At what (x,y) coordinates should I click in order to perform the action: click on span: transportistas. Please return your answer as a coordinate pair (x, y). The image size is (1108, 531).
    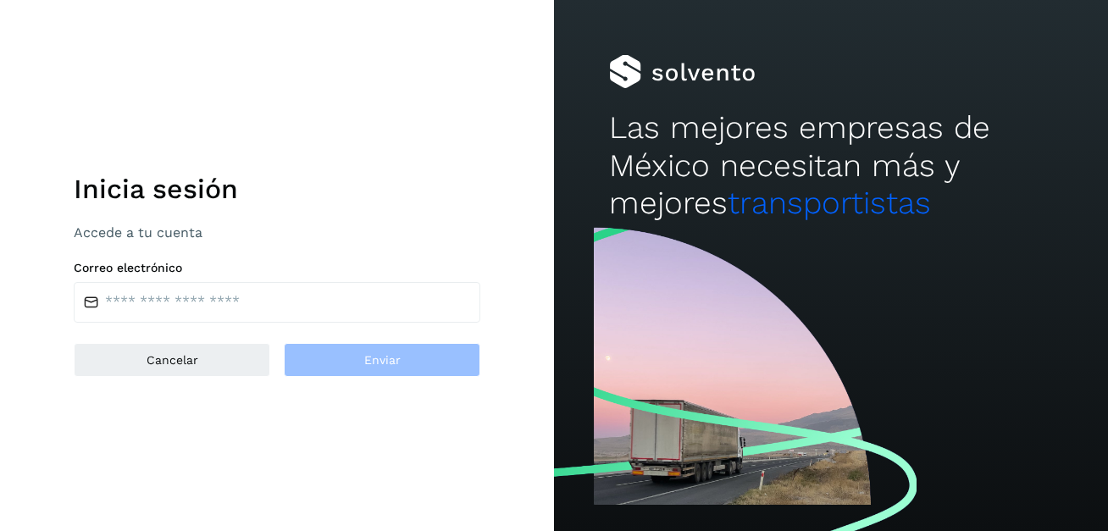
    Looking at the image, I should click on (830, 203).